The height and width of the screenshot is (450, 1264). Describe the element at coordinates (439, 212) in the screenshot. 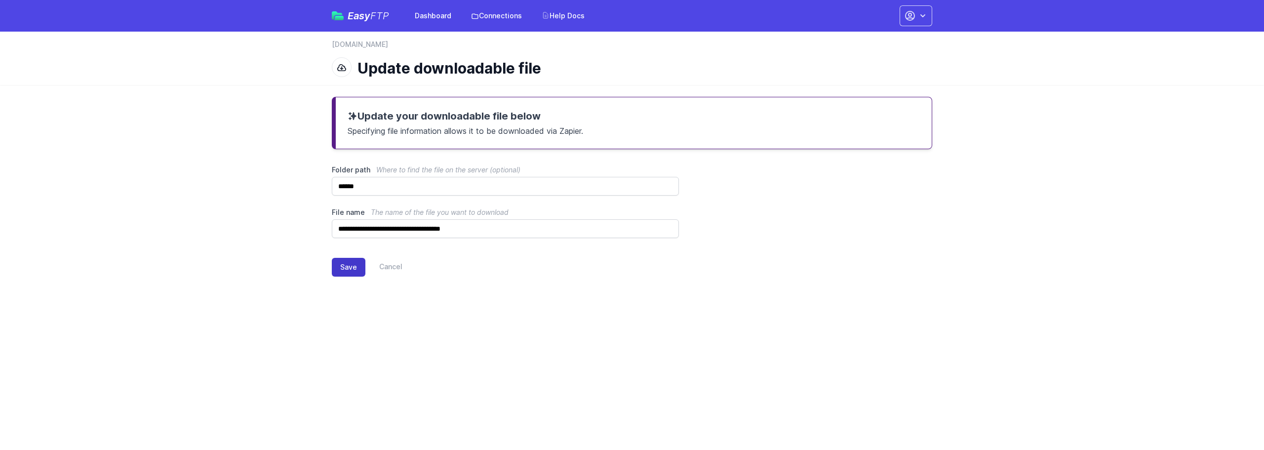

I see `span: The name of the file you want to download` at that location.